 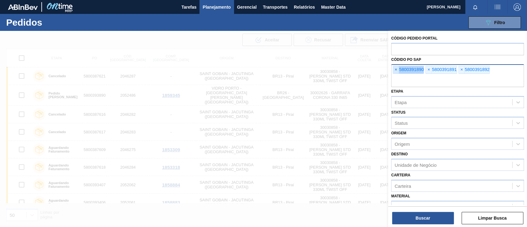 What do you see at coordinates (403, 207) in the screenshot?
I see `div: Material` at bounding box center [403, 207].